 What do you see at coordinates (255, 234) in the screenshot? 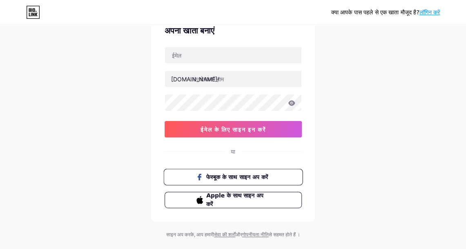
I see `a: गोपनीयता नीति` at bounding box center [255, 234].